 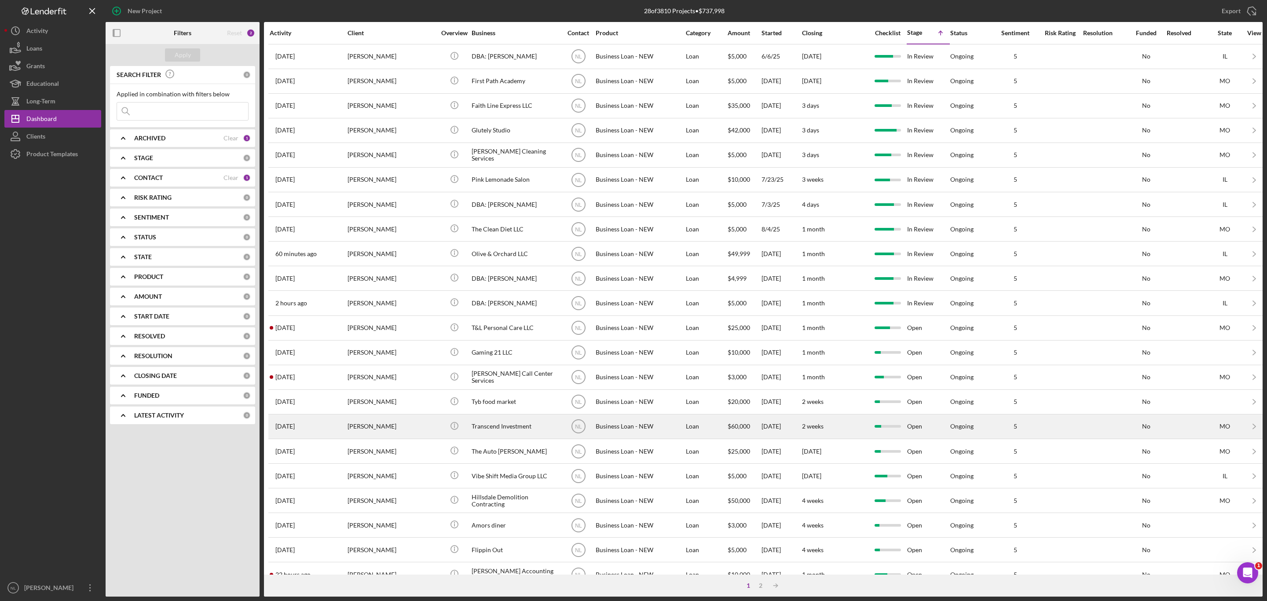 What do you see at coordinates (53, 66) in the screenshot?
I see `a: Grants` at bounding box center [53, 66].